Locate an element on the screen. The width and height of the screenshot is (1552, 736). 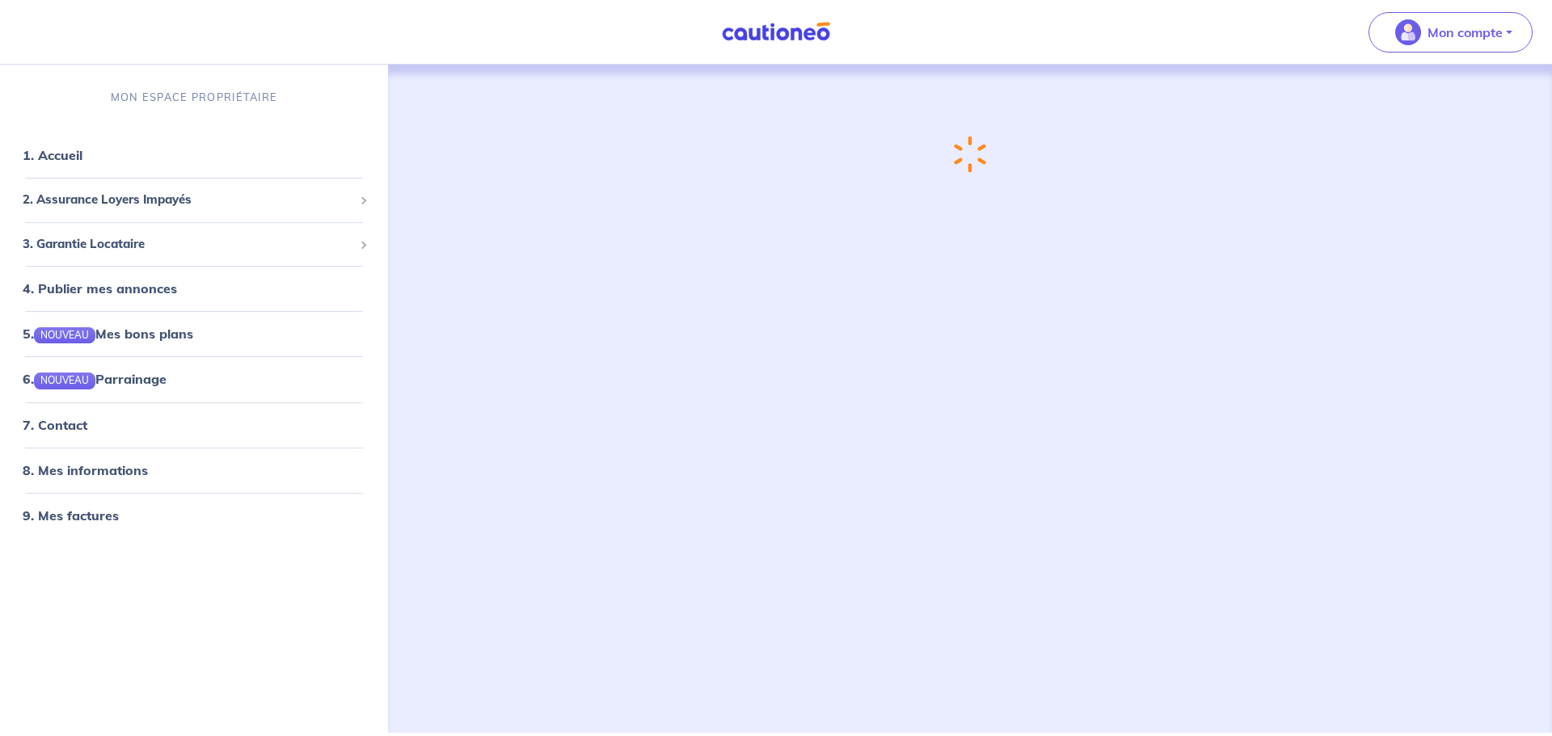
a: 1. Accueil is located at coordinates (53, 155).